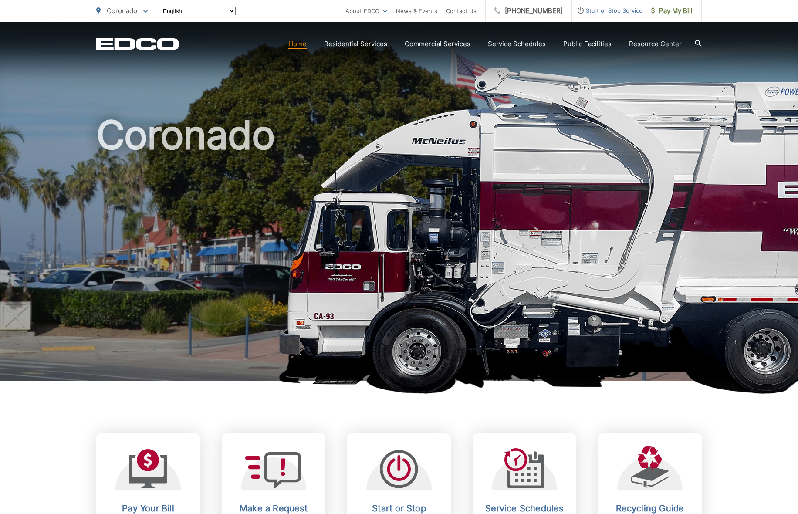 The height and width of the screenshot is (514, 798). What do you see at coordinates (650, 508) in the screenshot?
I see `h2: Recycling Guide` at bounding box center [650, 508].